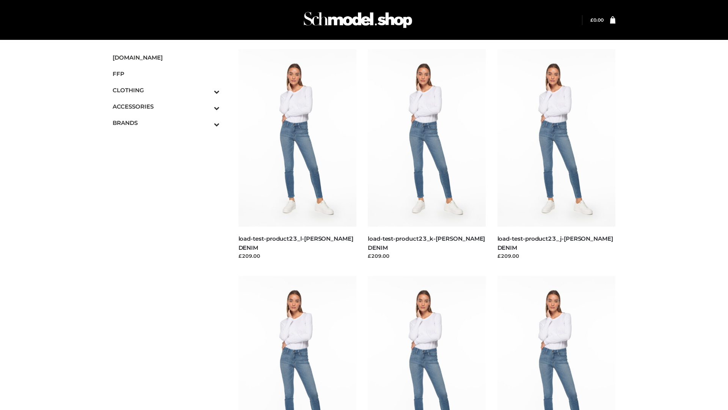 This screenshot has height=410, width=728. I want to click on span: FFP, so click(166, 74).